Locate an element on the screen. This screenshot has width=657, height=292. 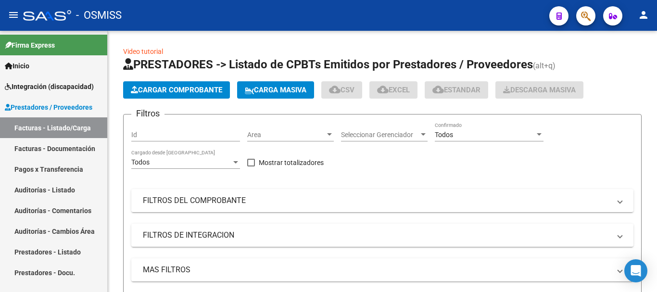
mat-expansion-panel-header: MAS FILTROS is located at coordinates (382, 270).